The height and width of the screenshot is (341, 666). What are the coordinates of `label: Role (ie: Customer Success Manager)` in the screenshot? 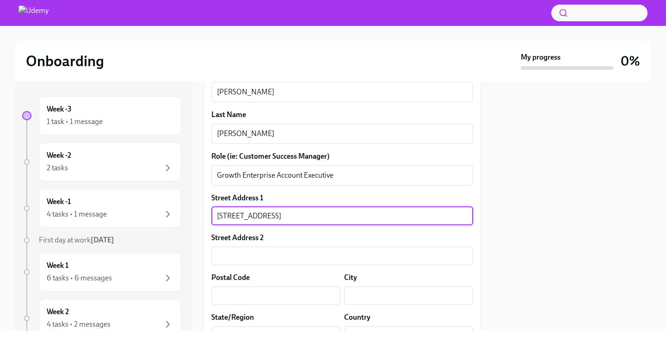 It's located at (342, 156).